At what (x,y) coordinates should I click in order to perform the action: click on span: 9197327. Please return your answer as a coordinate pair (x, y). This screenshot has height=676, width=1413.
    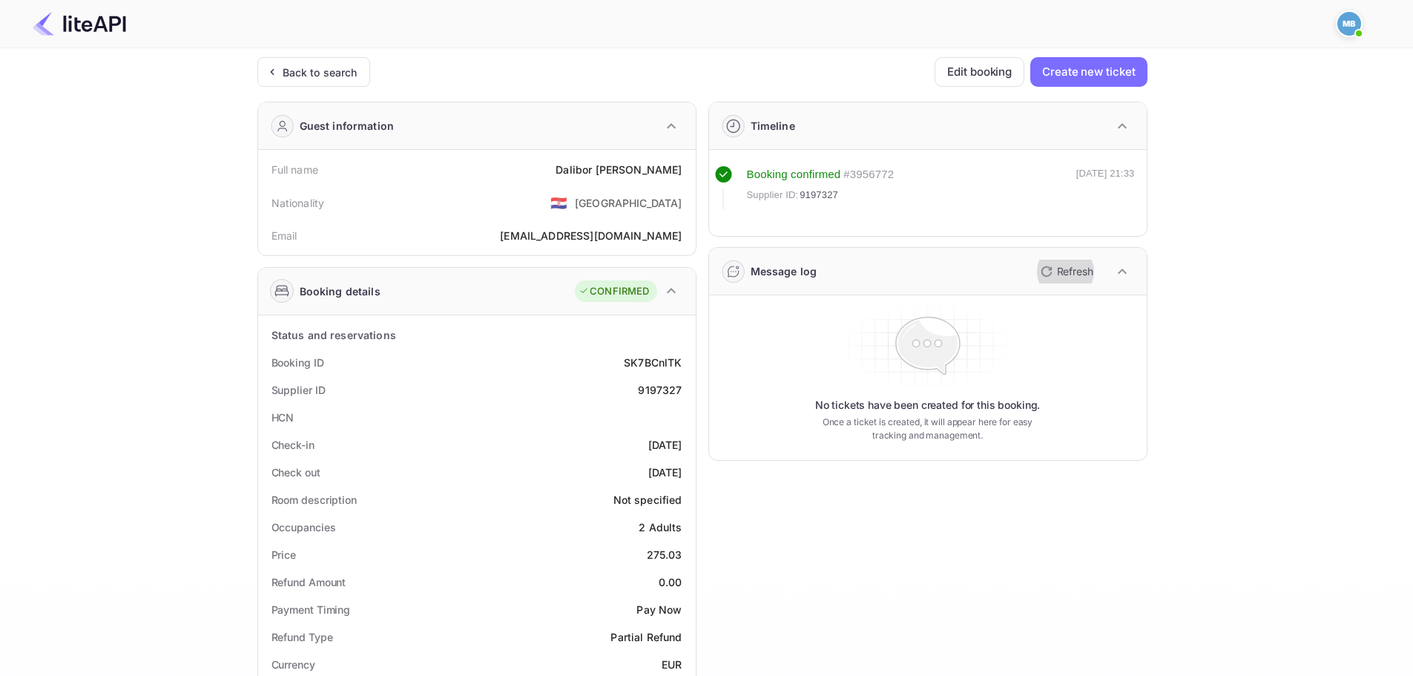
    Looking at the image, I should click on (819, 195).